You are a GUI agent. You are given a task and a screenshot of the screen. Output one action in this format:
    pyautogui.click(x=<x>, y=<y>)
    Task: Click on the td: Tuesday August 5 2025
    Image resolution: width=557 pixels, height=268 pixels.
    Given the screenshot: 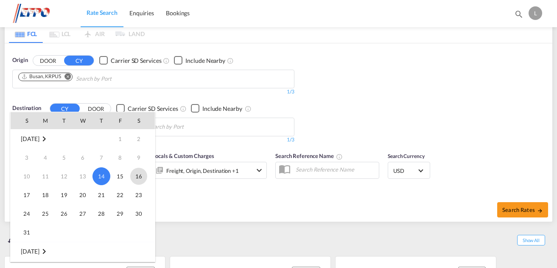 What is the action you would take?
    pyautogui.click(x=64, y=157)
    